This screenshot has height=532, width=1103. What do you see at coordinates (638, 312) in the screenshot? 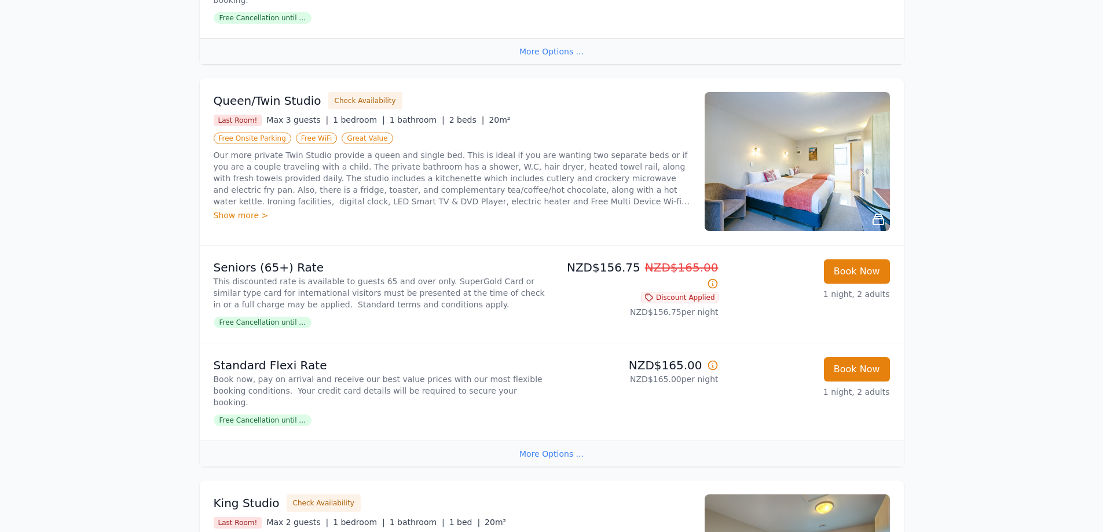
I see `p: NZD$156.75 per night` at bounding box center [638, 312].